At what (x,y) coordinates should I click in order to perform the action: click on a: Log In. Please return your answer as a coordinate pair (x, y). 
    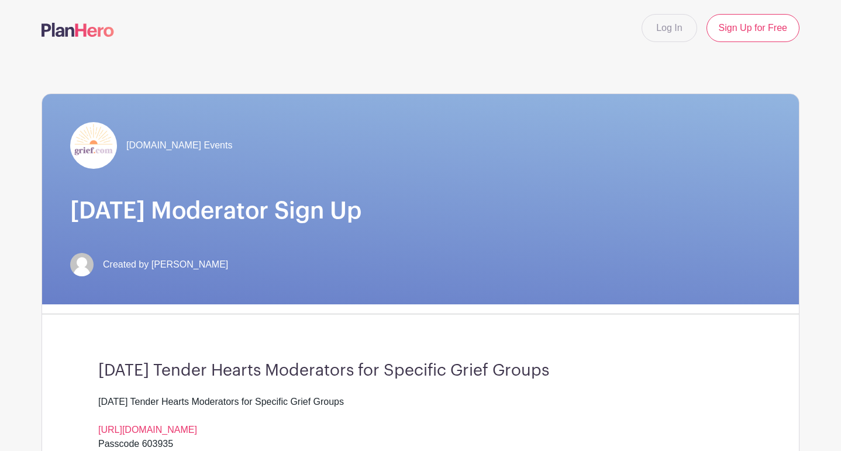
    Looking at the image, I should click on (669, 28).